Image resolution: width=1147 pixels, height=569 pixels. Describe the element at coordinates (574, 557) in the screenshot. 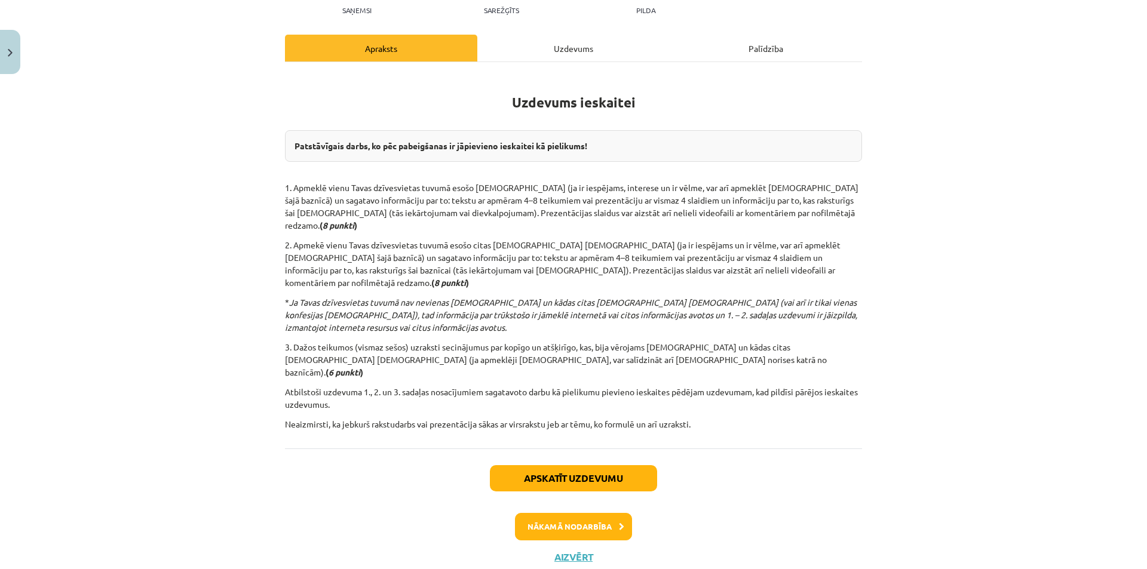

I see `button: Aizvērt` at that location.